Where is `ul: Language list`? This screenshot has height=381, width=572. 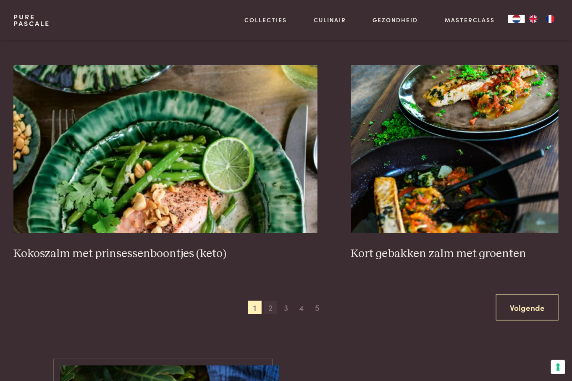 ul: Language list is located at coordinates (541, 19).